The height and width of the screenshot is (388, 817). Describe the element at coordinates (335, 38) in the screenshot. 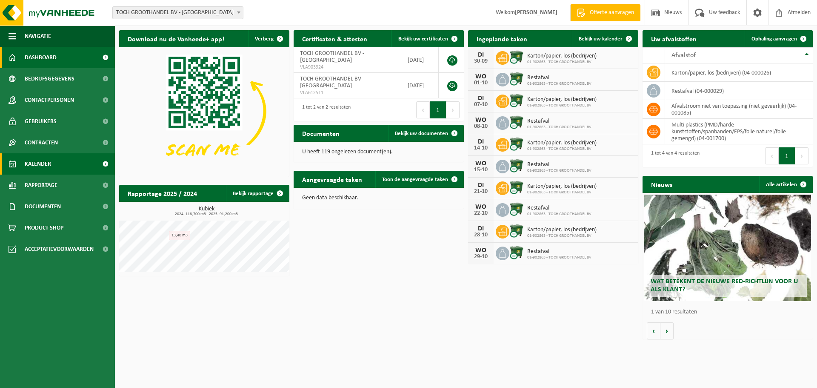

I see `h2: Certificaten & attesten` at that location.